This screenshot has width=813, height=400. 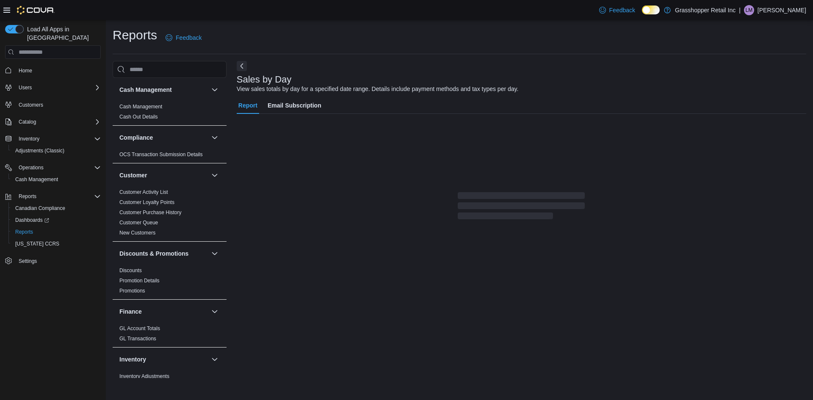 What do you see at coordinates (147, 202) in the screenshot?
I see `span: Customer Loyalty Points` at bounding box center [147, 202].